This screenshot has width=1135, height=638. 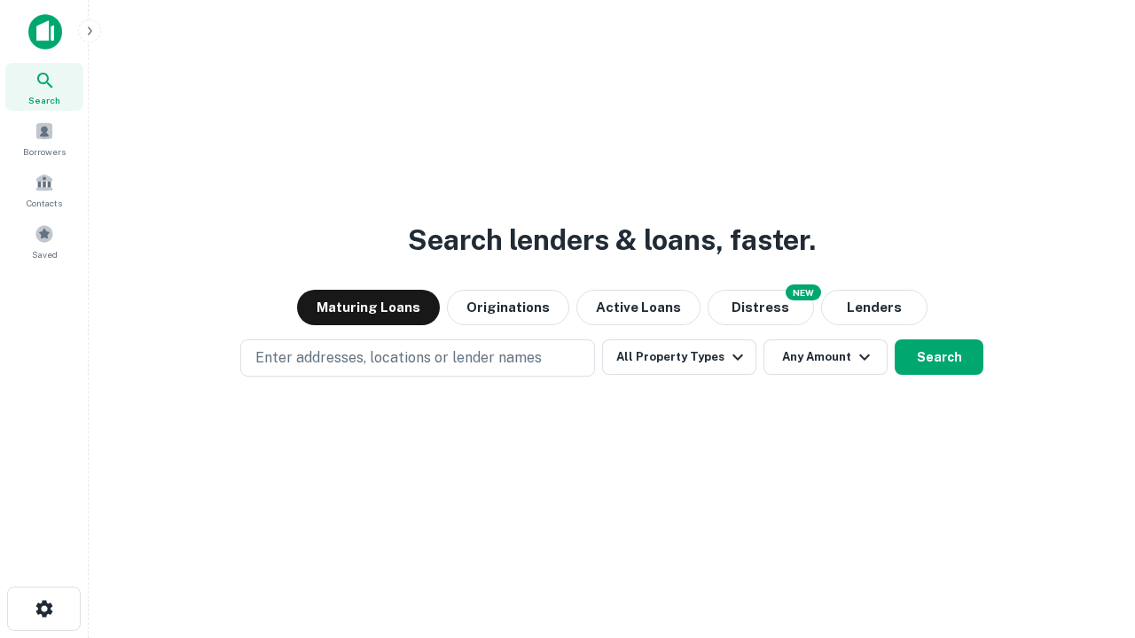 What do you see at coordinates (44, 241) in the screenshot?
I see `a: Saved` at bounding box center [44, 241].